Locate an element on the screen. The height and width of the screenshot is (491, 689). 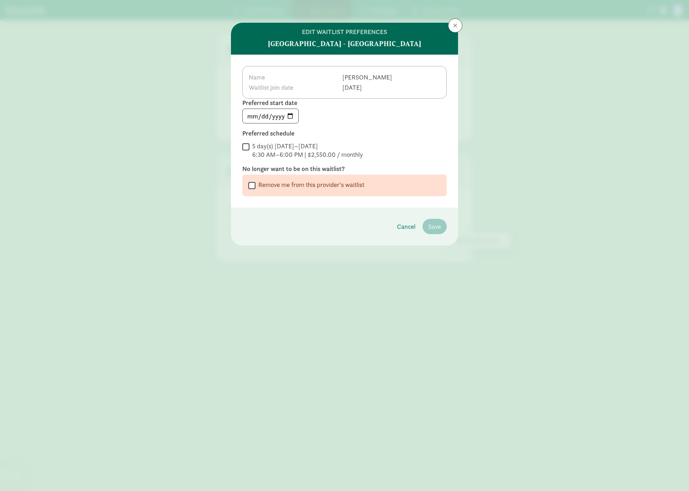
button: Cancel is located at coordinates (406, 226).